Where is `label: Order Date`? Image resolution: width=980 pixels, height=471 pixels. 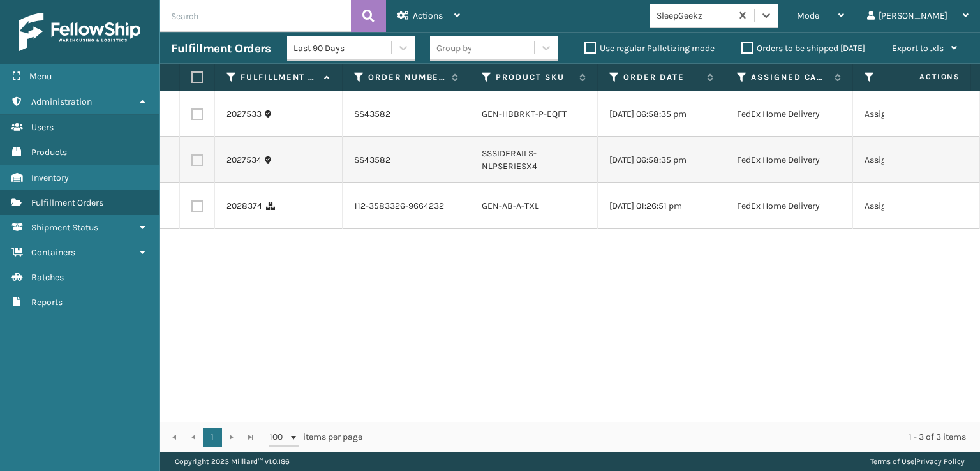
label: Order Date is located at coordinates (662, 77).